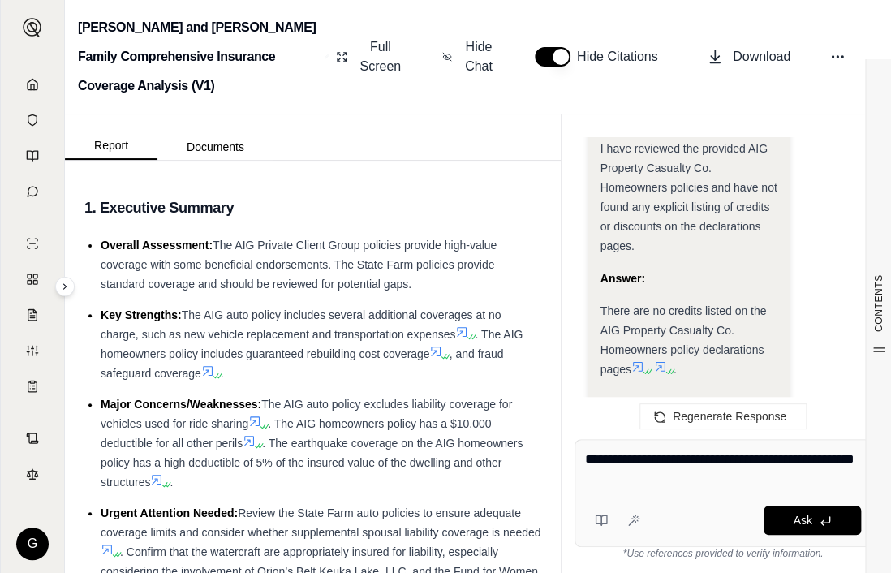 The width and height of the screenshot is (891, 573). Describe the element at coordinates (689, 197) in the screenshot. I see `span: I have reviewed the provided AIG Property Casualty Co. Homeowners policies and have not found any...` at that location.